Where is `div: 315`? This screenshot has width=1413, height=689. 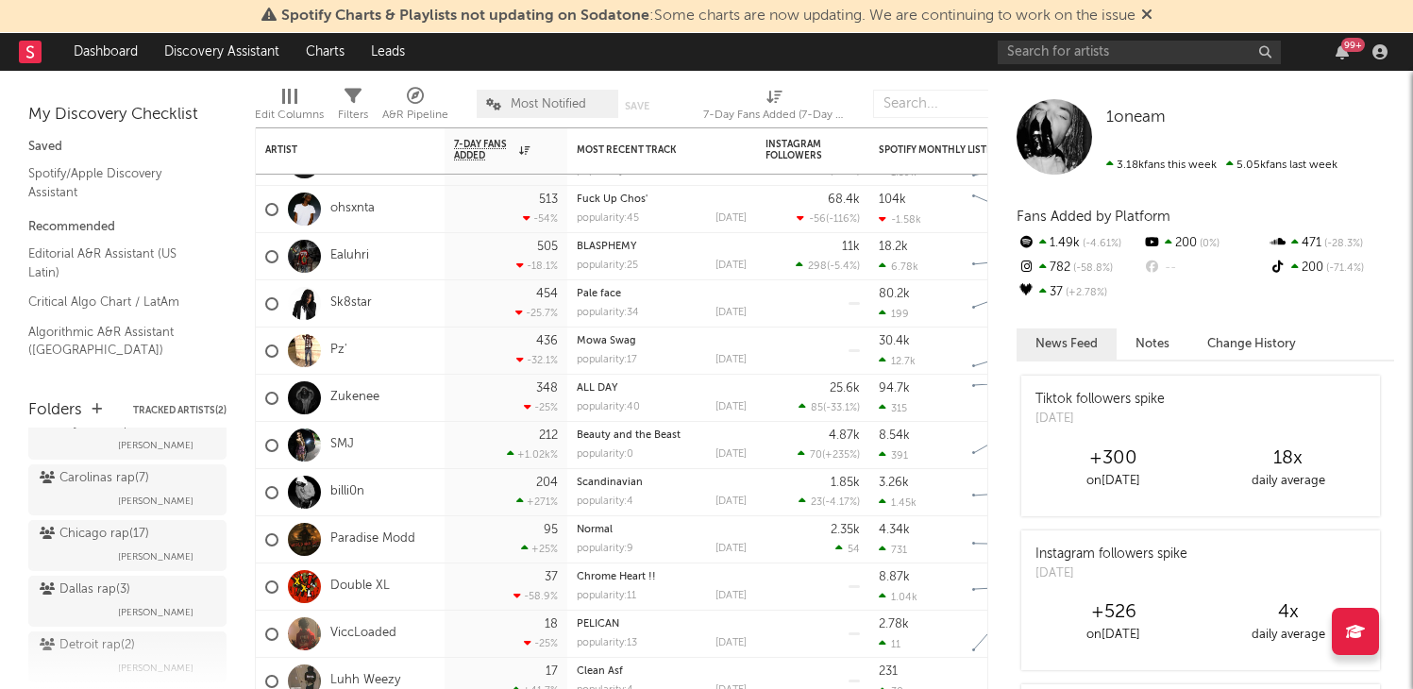
div: 315 is located at coordinates (893, 408).